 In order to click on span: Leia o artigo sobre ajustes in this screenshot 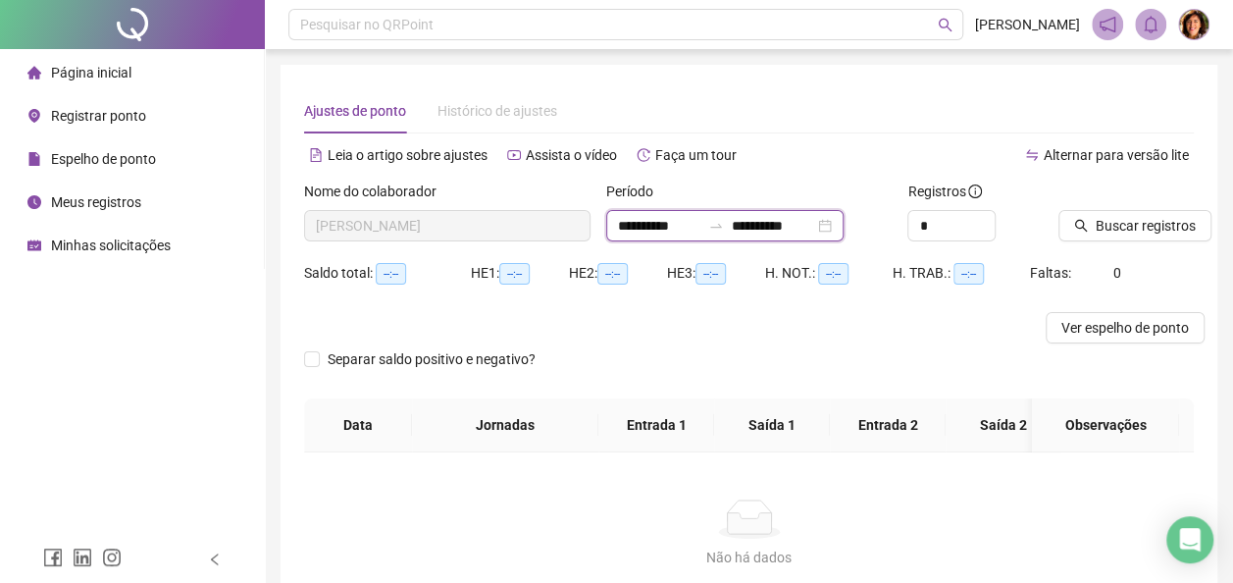, I will do `click(407, 155)`.